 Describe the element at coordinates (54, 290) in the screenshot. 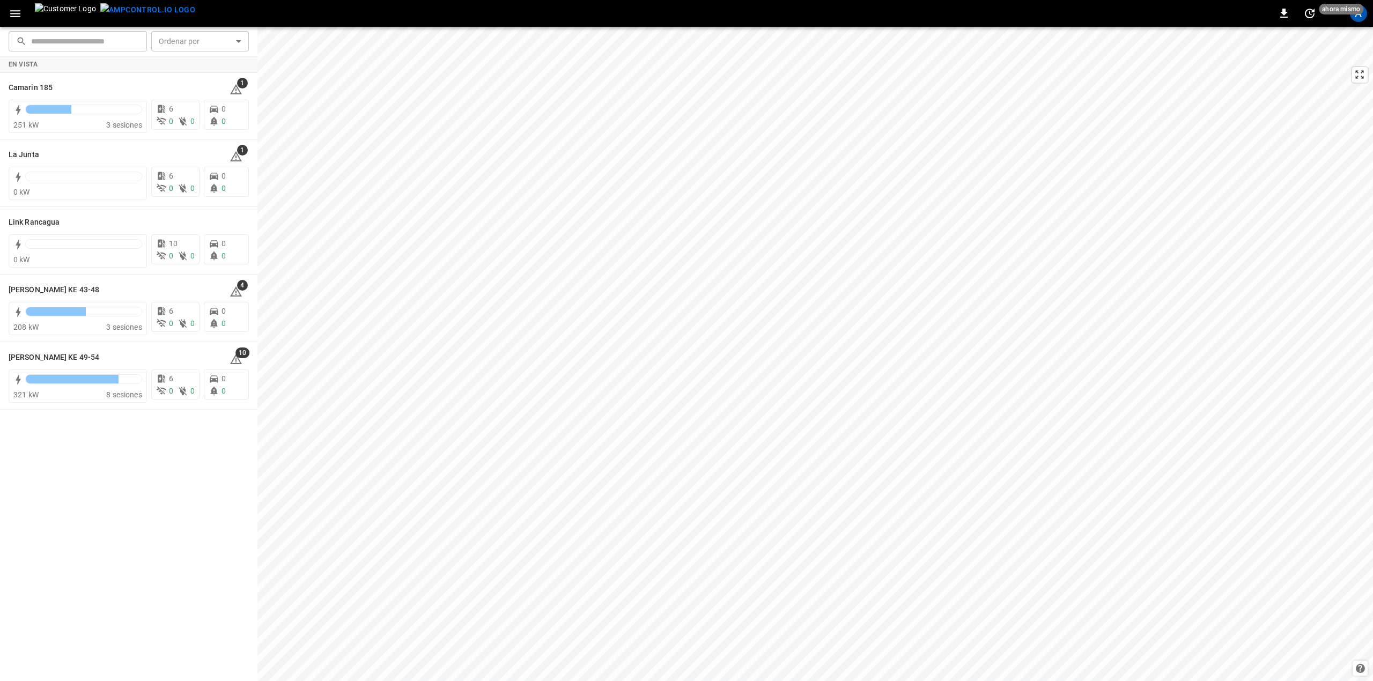

I see `h6: Loza Colon KE 43-48` at that location.